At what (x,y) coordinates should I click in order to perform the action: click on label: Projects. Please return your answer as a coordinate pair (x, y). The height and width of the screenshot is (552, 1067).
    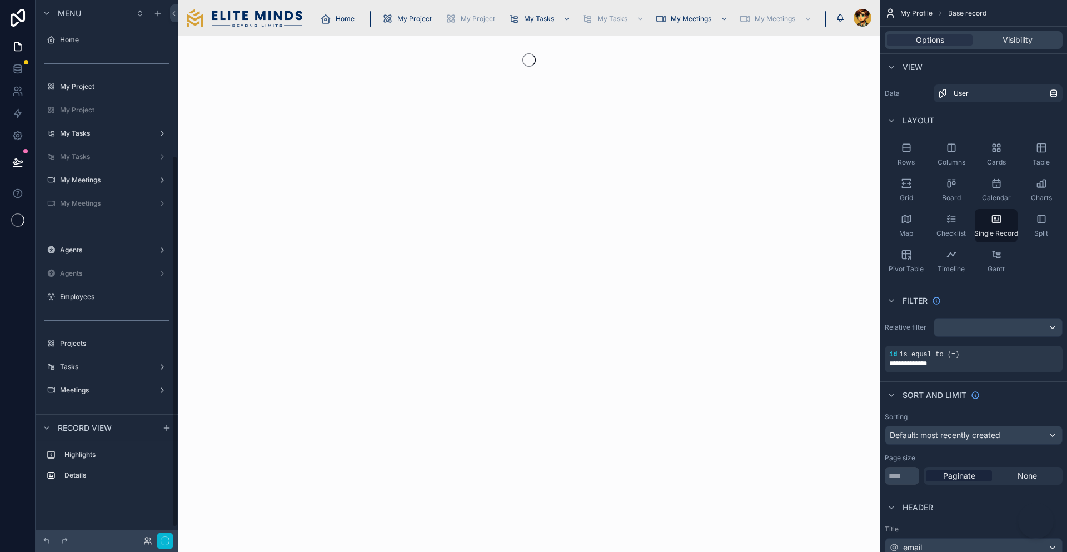
    Looking at the image, I should click on (115, 344).